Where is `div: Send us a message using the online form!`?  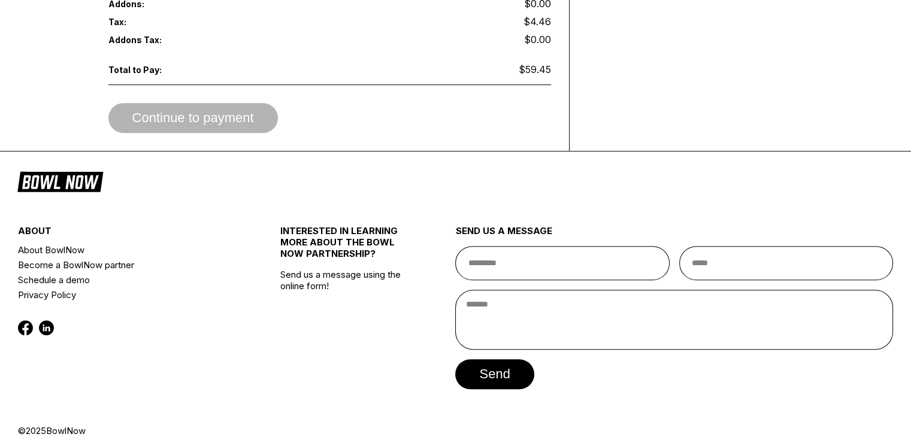 div: Send us a message using the online form! is located at coordinates (346, 312).